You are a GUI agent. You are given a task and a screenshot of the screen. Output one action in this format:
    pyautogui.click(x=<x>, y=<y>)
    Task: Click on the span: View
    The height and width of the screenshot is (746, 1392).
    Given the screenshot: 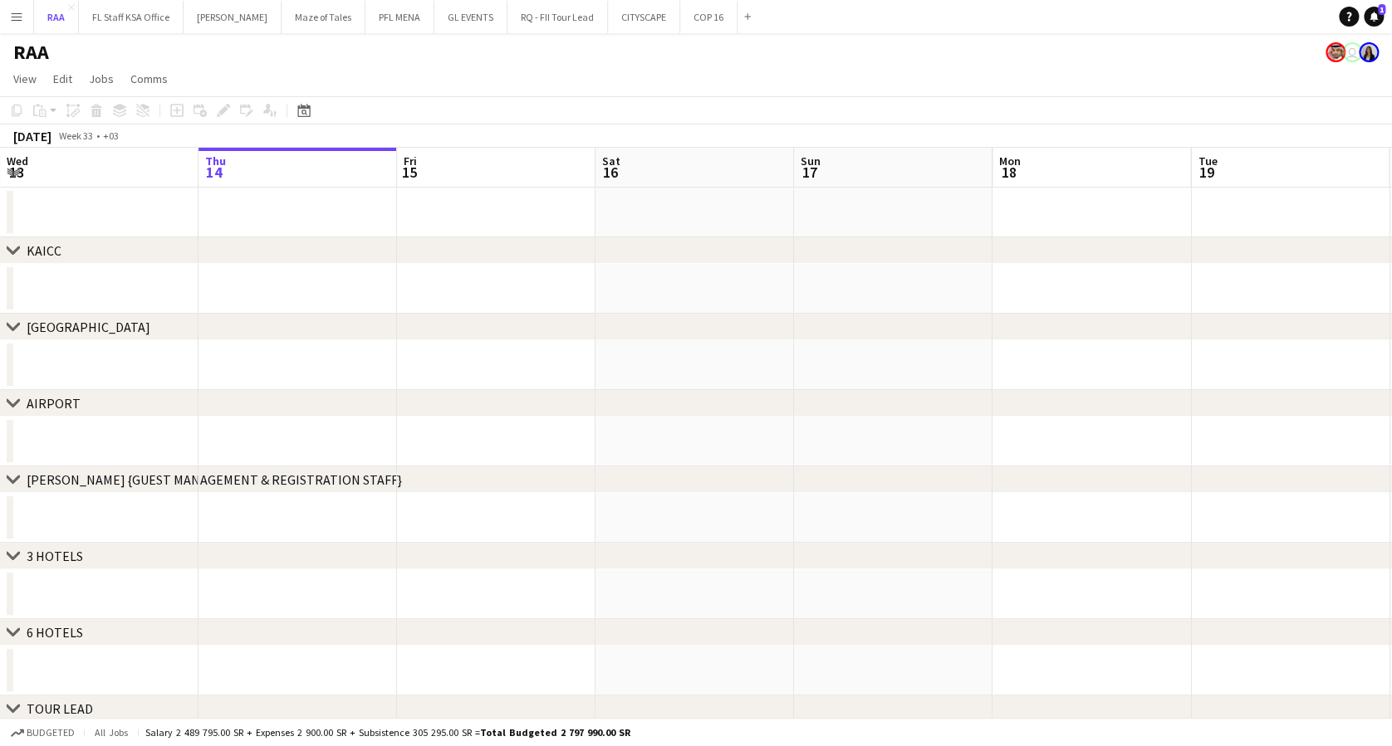 What is the action you would take?
    pyautogui.click(x=25, y=79)
    